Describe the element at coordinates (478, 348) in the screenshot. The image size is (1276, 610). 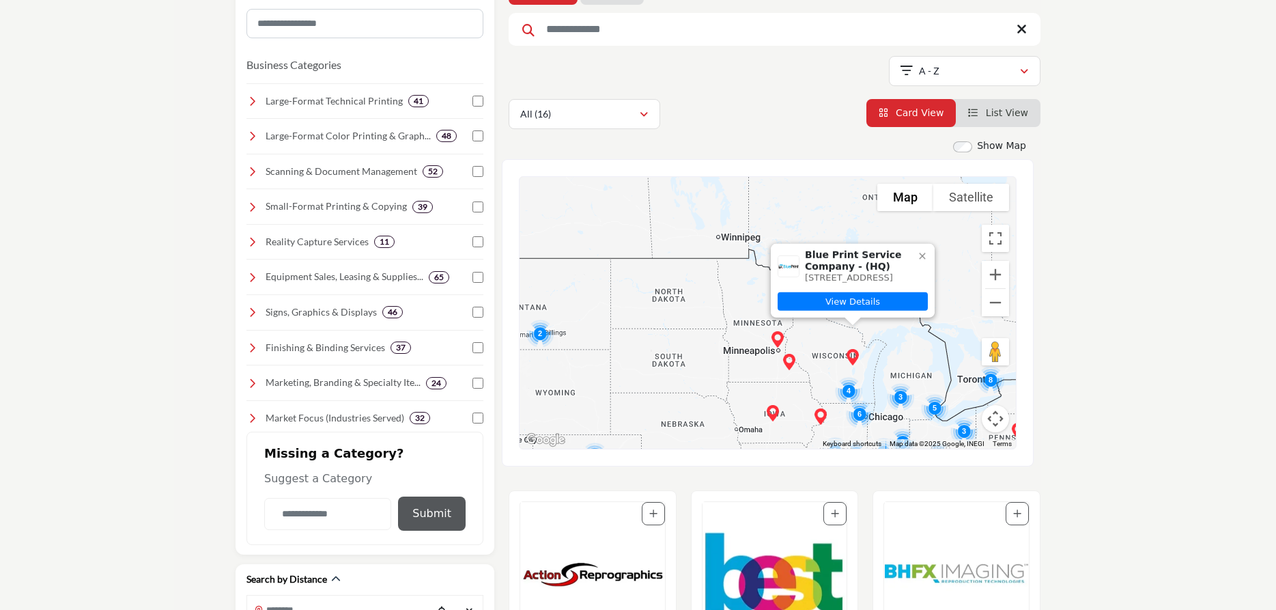
I see `input: Select Finishing & Binding Services checkbox` at that location.